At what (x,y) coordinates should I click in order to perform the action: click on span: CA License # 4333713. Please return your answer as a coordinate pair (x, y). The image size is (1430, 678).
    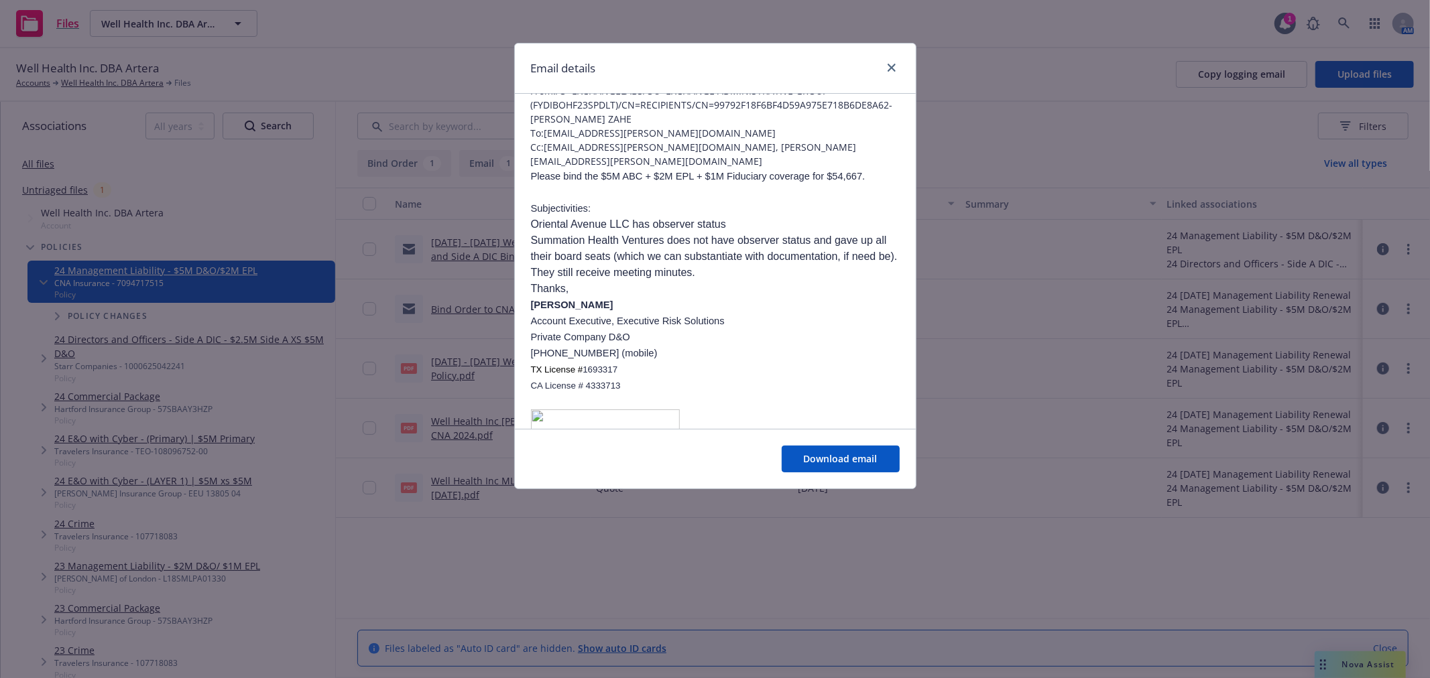
    Looking at the image, I should click on (576, 385).